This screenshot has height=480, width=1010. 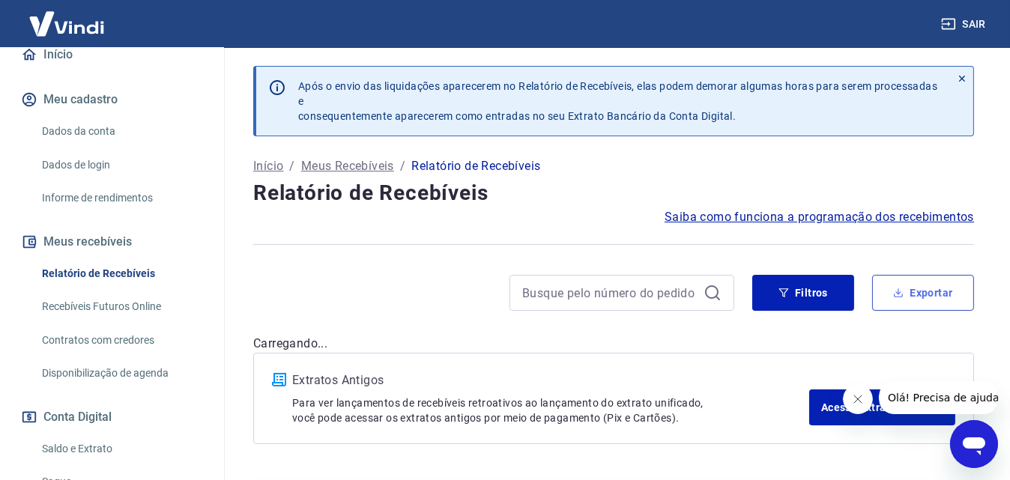 What do you see at coordinates (610, 293) in the screenshot?
I see `input: Busque pelo número do pedido` at bounding box center [610, 293].